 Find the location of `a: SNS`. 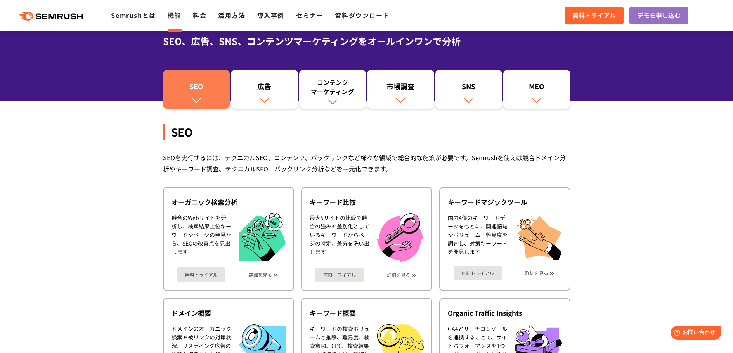

a: SNS is located at coordinates (469, 89).